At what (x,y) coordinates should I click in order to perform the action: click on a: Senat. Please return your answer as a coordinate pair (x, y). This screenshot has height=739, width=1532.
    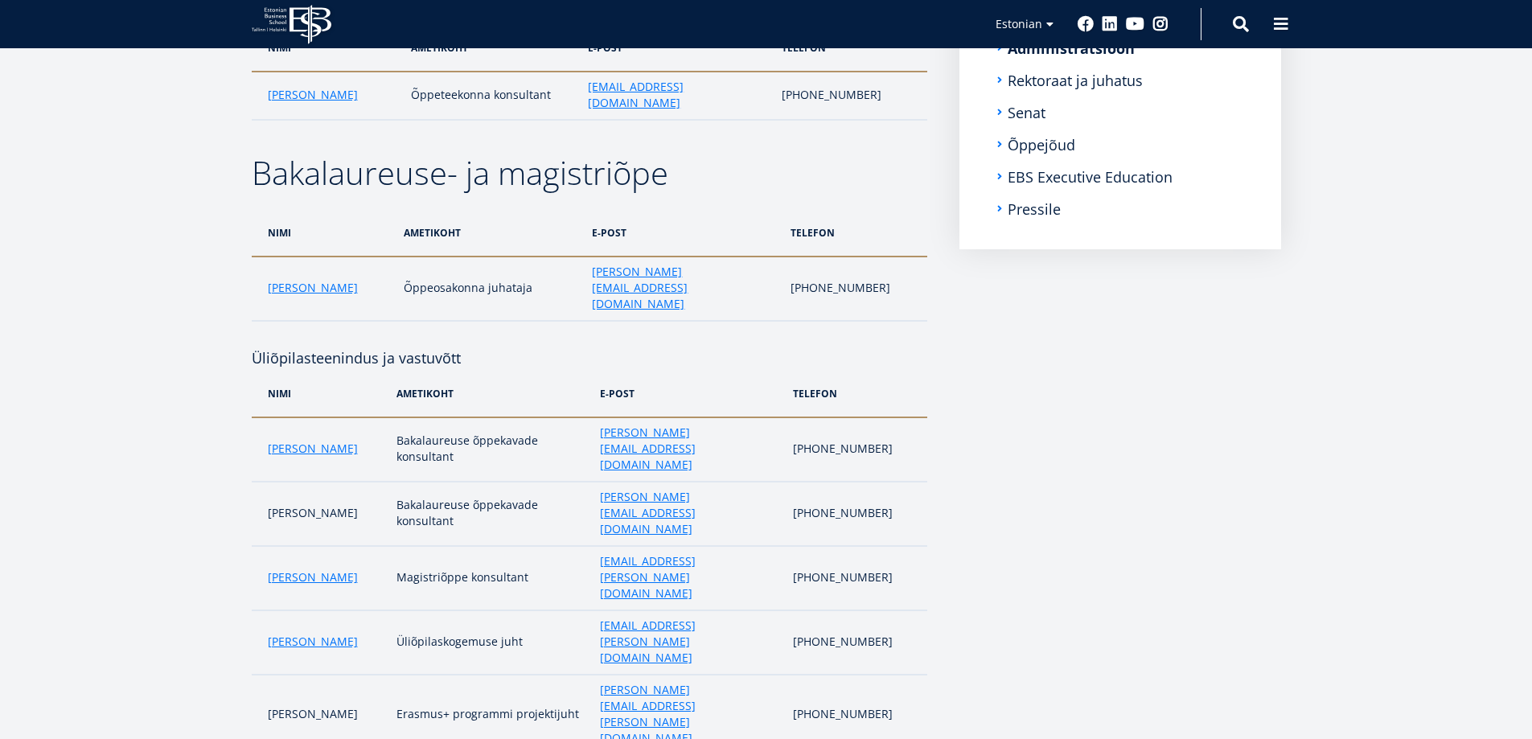
    Looking at the image, I should click on (1026, 113).